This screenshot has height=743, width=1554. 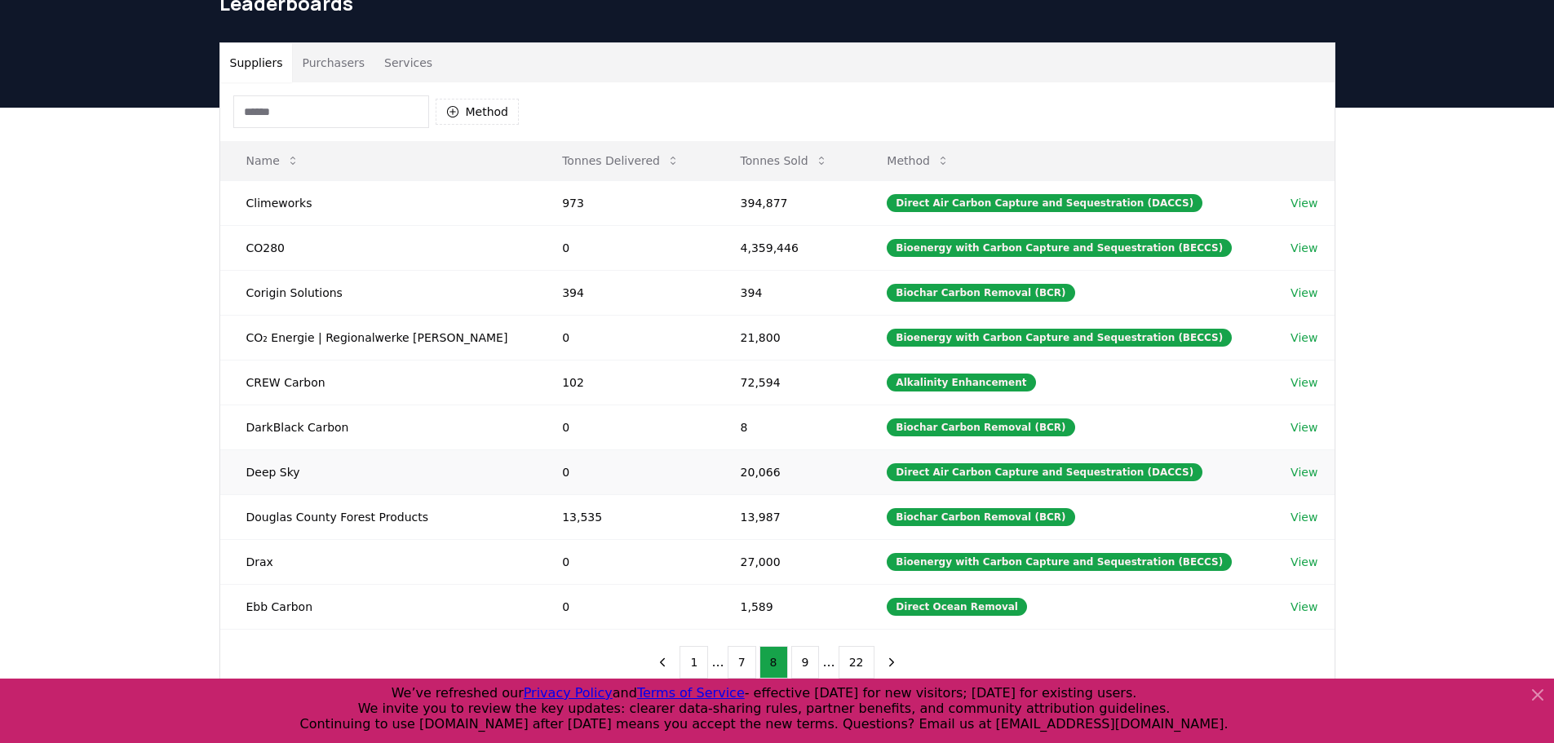 What do you see at coordinates (857, 663) in the screenshot?
I see `button: 22` at bounding box center [857, 663].